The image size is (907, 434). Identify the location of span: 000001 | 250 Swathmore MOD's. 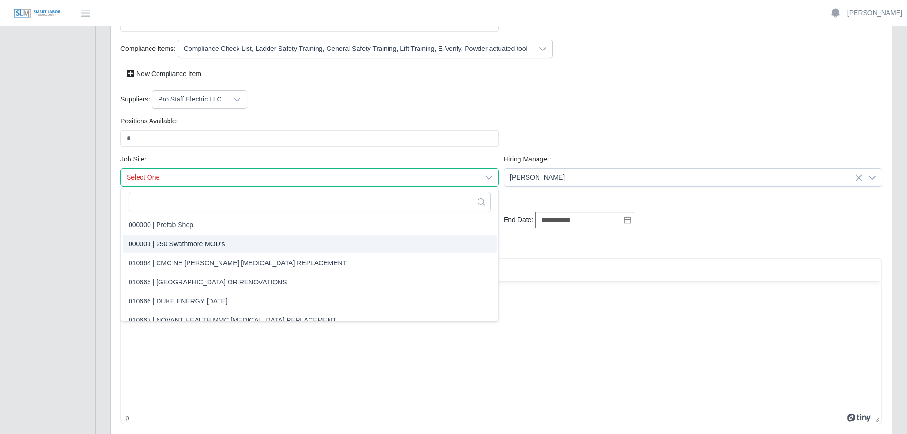
(177, 244).